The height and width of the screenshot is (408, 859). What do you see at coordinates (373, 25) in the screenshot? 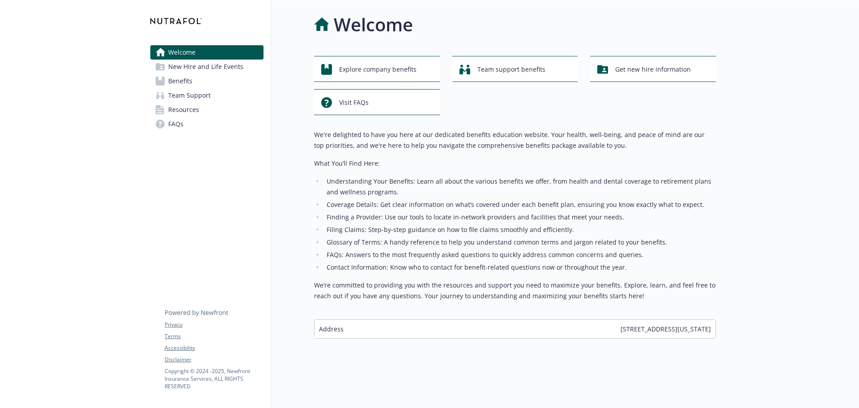
I see `h1: Welcome` at bounding box center [373, 25].